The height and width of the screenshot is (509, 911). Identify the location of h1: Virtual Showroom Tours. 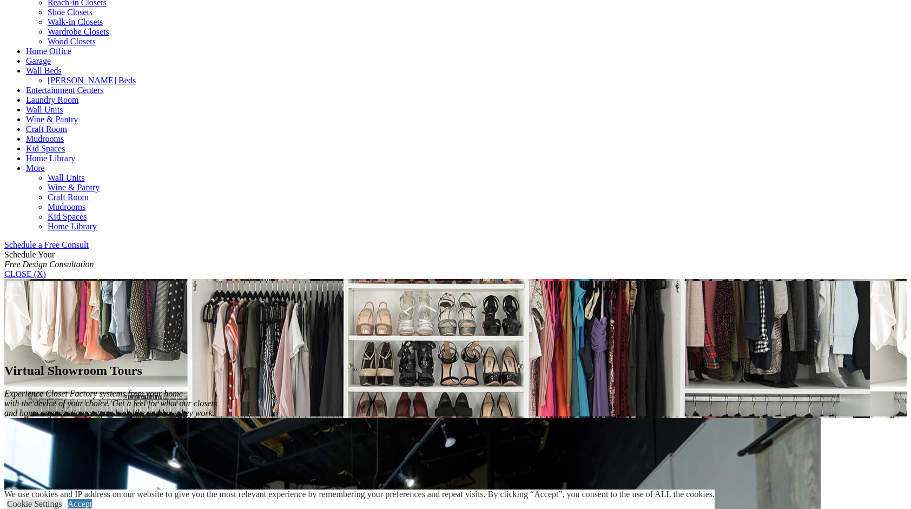
(455, 371).